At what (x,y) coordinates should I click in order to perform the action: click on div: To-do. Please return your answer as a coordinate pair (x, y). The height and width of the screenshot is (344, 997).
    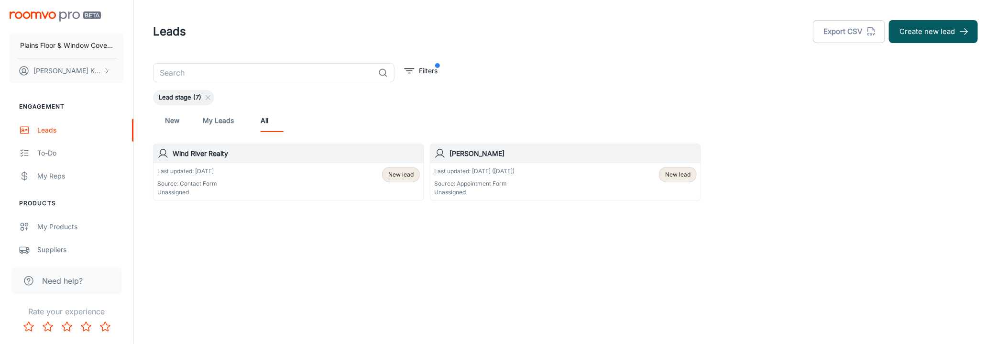
    Looking at the image, I should click on (80, 153).